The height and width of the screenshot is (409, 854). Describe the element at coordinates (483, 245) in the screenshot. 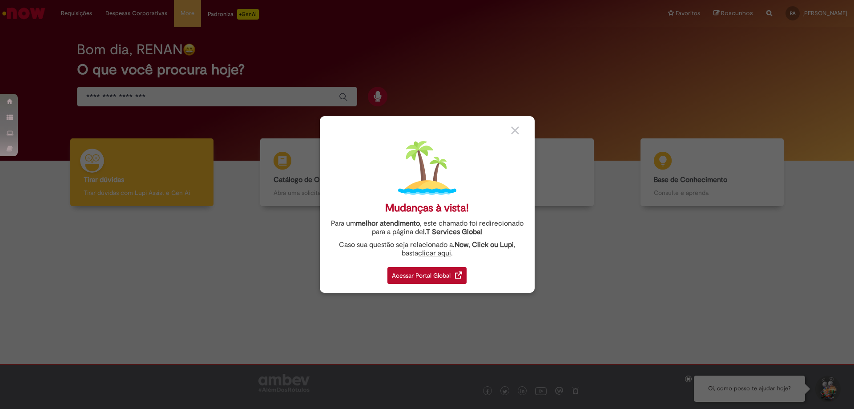

I see `strong: .Now, Click ou Lupi` at that location.